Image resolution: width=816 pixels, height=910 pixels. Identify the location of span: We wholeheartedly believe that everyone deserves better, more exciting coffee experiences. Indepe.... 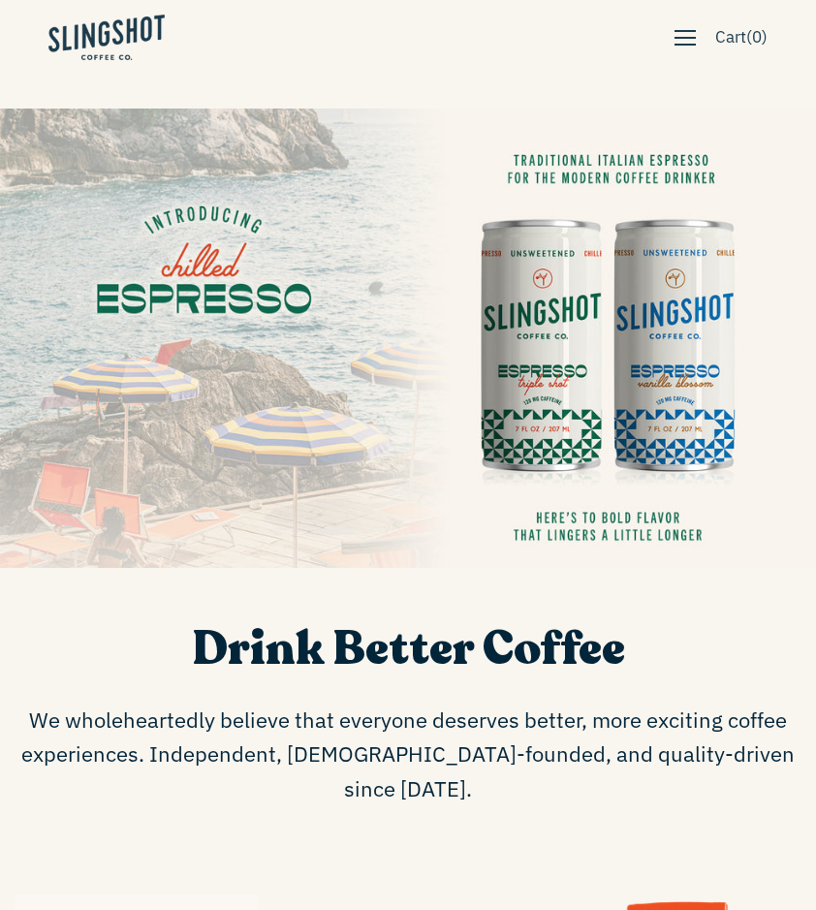
(408, 754).